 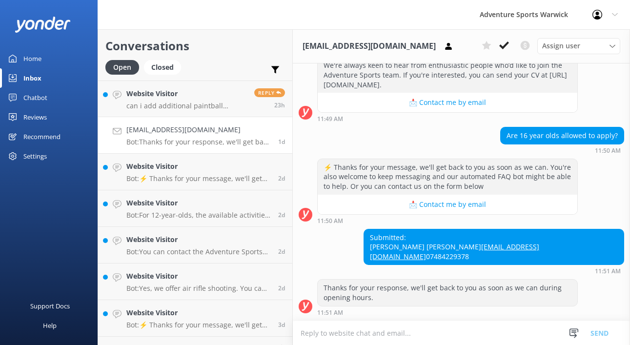 I want to click on div: Help, so click(x=50, y=326).